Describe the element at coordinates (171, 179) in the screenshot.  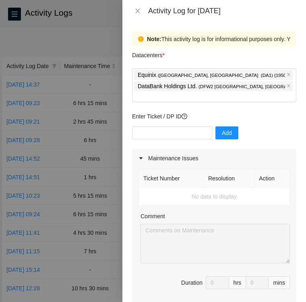
I see `th: Ticket Number` at that location.